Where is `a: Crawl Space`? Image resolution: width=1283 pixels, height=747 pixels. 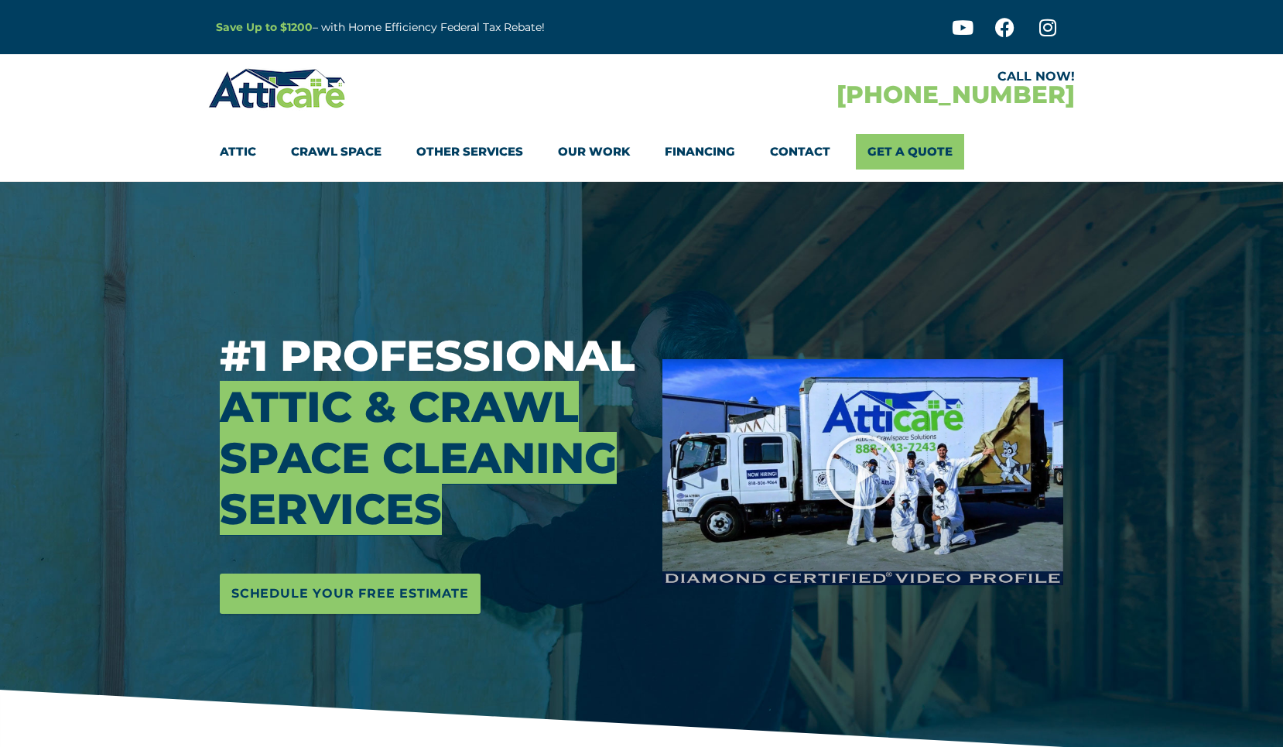
a: Crawl Space is located at coordinates (336, 152).